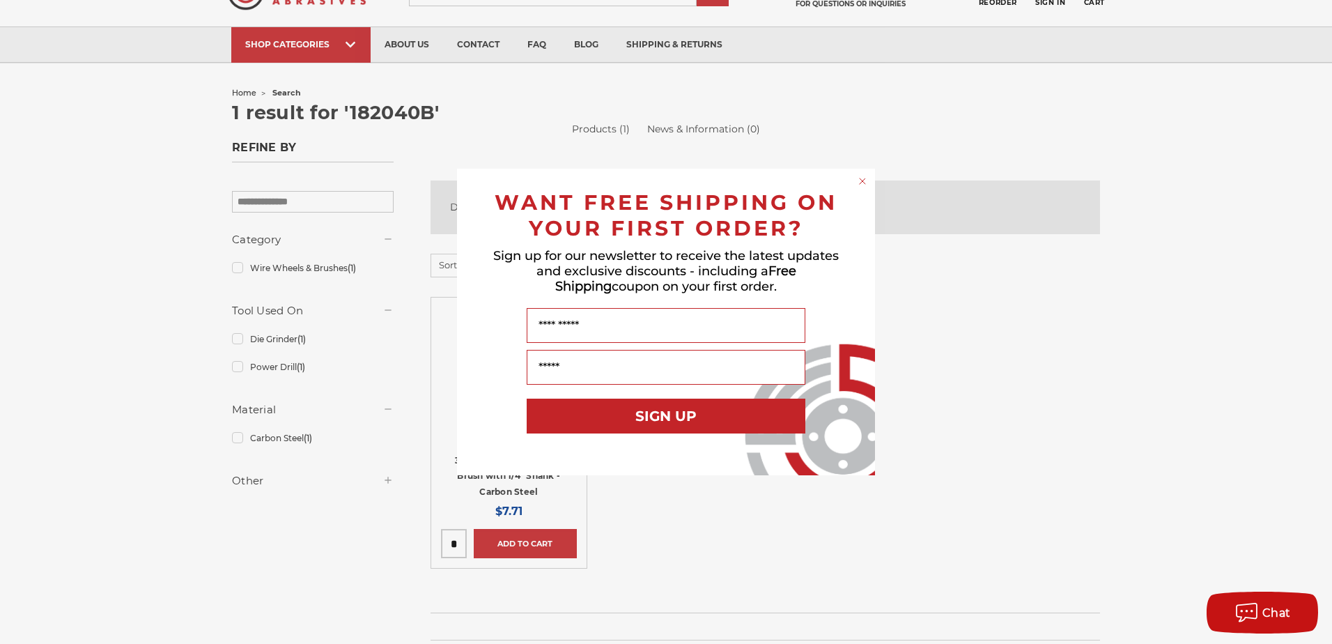 The width and height of the screenshot is (1332, 644). Describe the element at coordinates (676, 279) in the screenshot. I see `span: Free Shipping` at that location.